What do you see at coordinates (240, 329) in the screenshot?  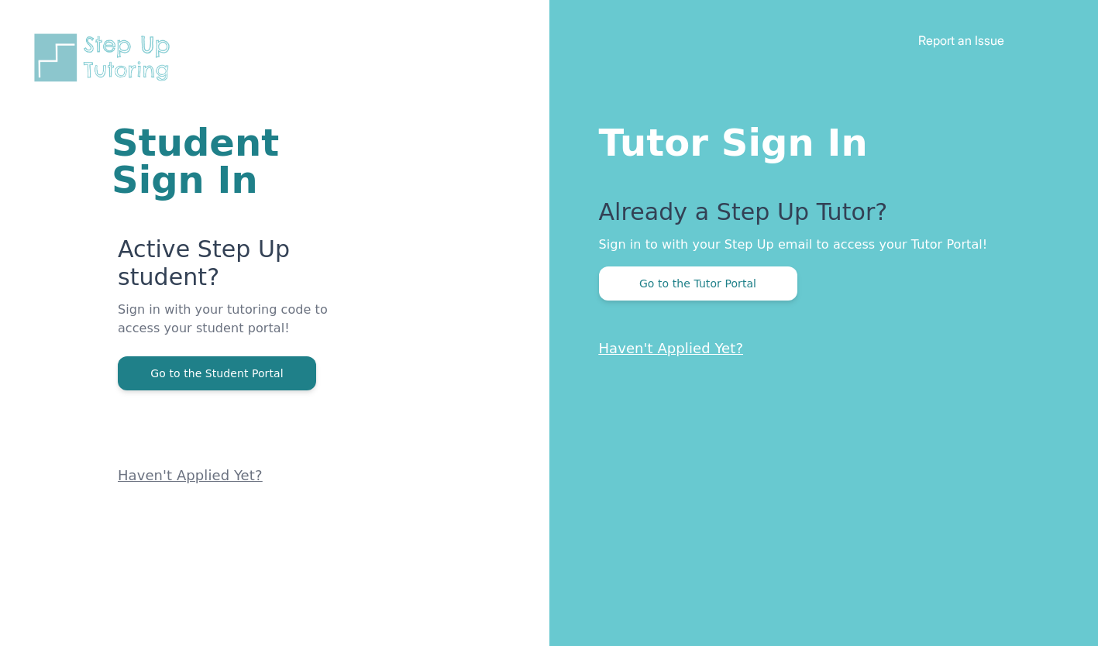 I see `p: Sign in with your tutoring code to access your student portal!` at bounding box center [240, 329].